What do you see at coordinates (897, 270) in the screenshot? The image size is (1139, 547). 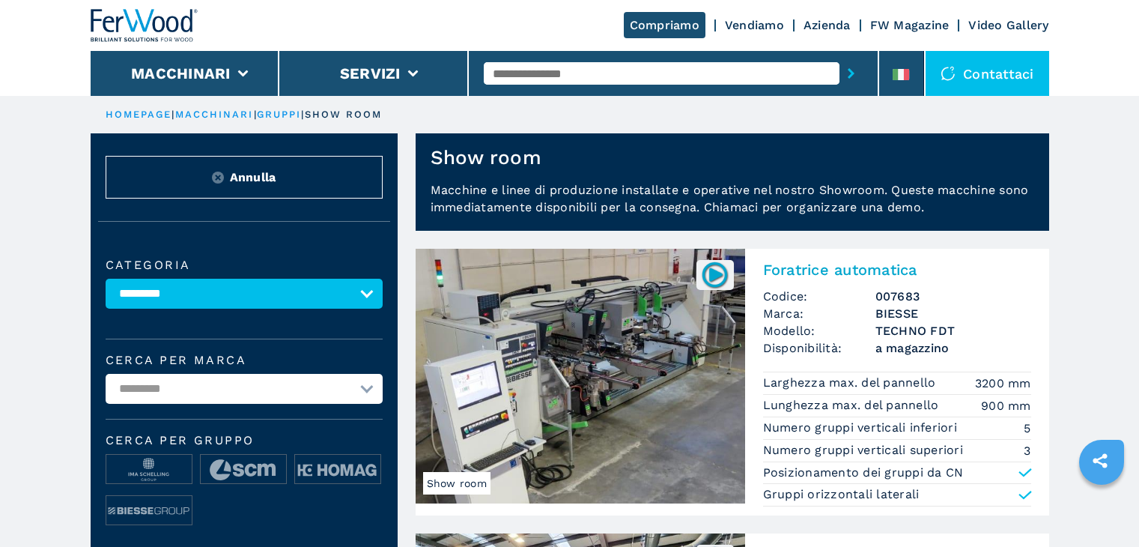 I see `h2: Foratrice automatica` at bounding box center [897, 270].